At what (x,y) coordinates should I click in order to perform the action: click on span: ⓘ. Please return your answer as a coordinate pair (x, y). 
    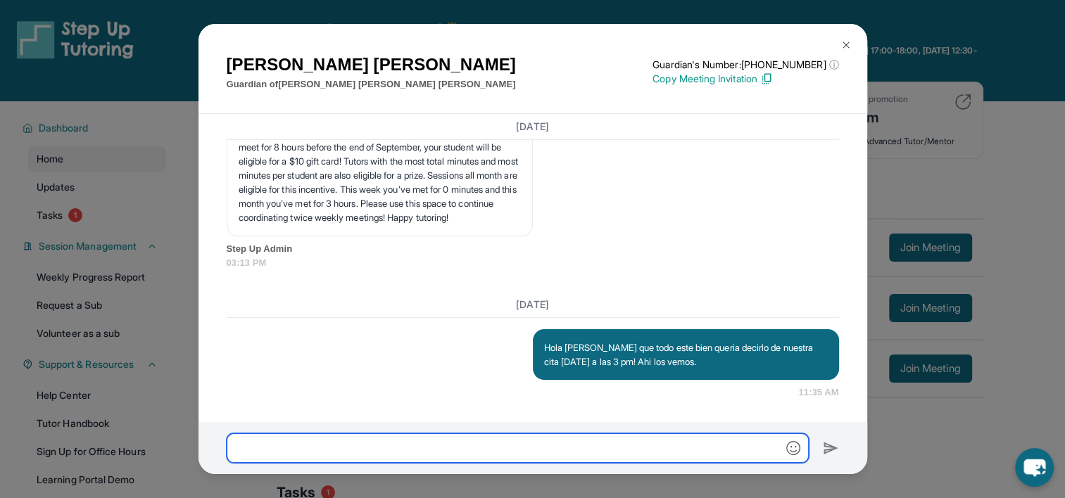
    Looking at the image, I should click on (833, 65).